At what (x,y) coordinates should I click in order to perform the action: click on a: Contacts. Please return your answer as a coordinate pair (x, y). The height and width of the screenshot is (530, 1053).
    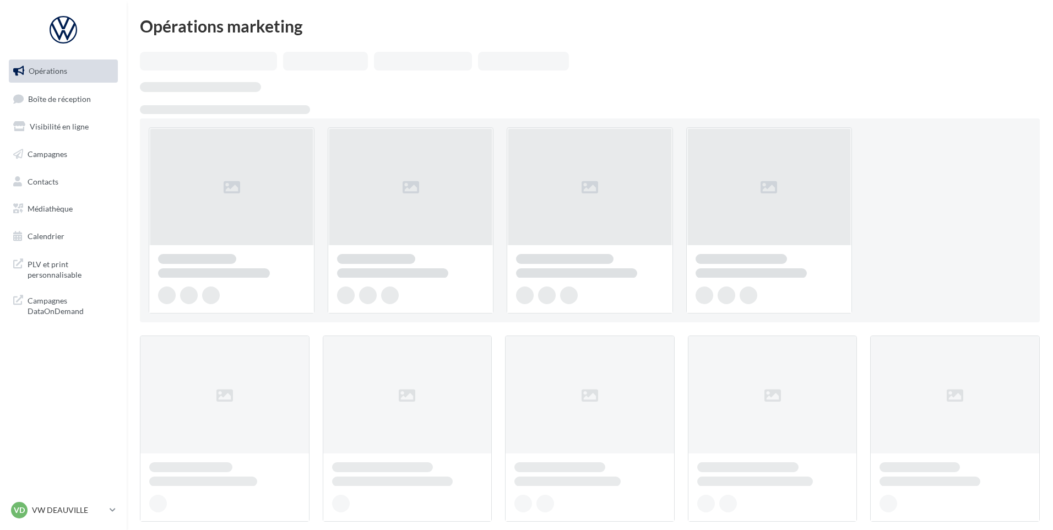
    Looking at the image, I should click on (63, 182).